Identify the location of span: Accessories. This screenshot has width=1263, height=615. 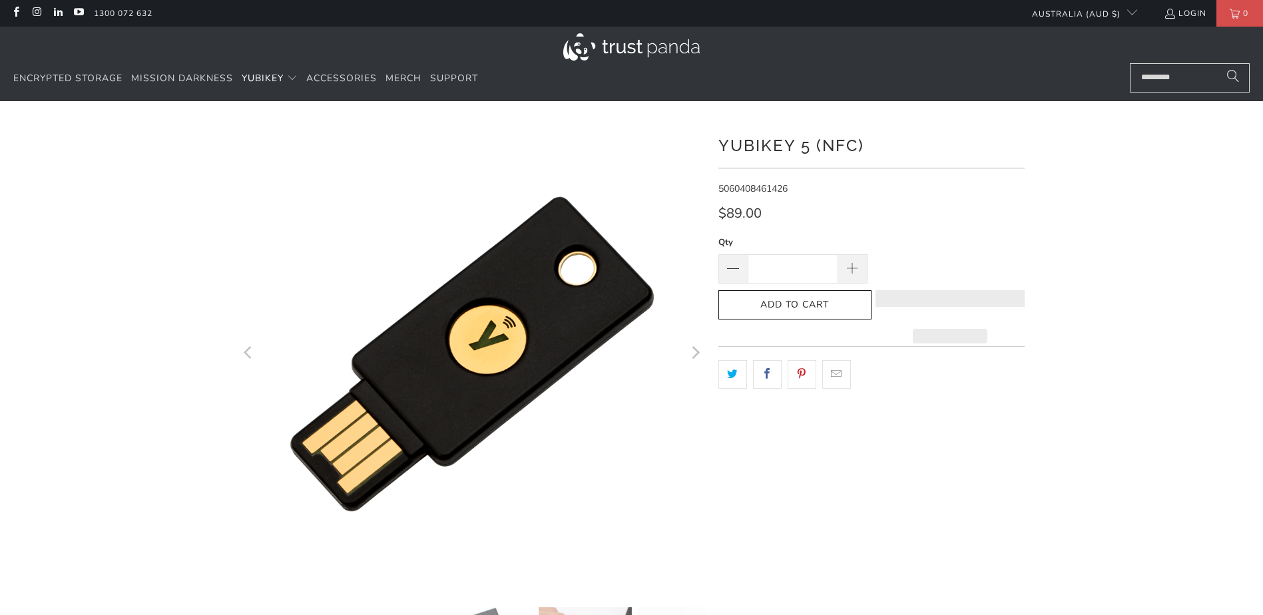
(342, 78).